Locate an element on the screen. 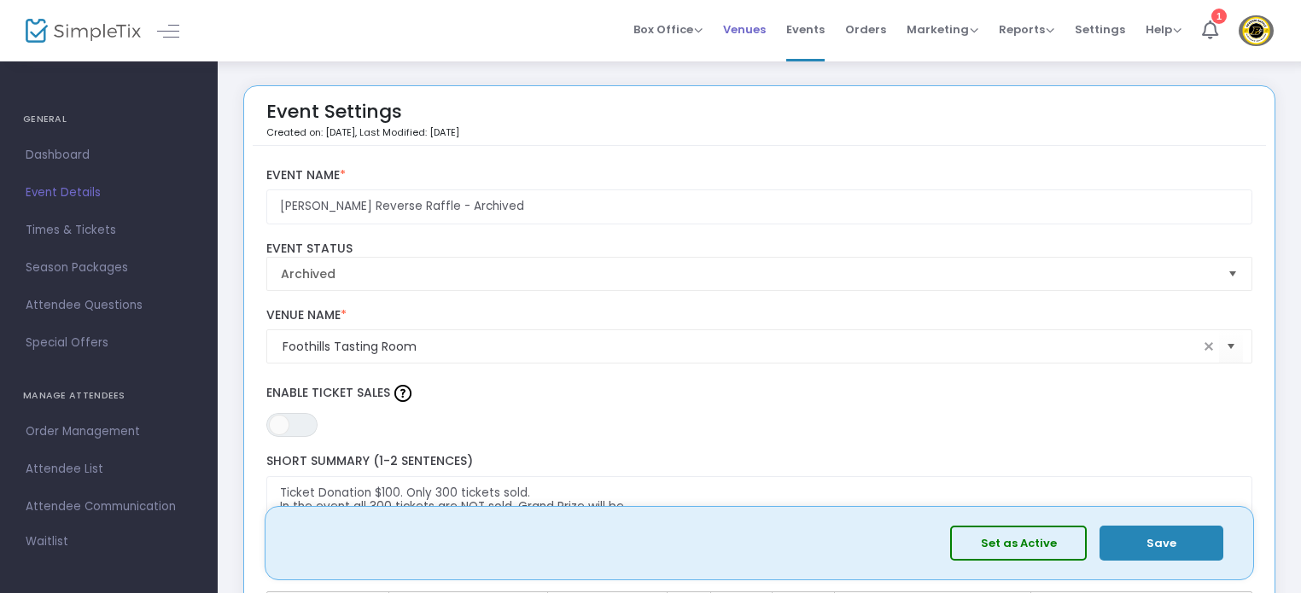 The image size is (1301, 593). span: Dashboard is located at coordinates (108, 155).